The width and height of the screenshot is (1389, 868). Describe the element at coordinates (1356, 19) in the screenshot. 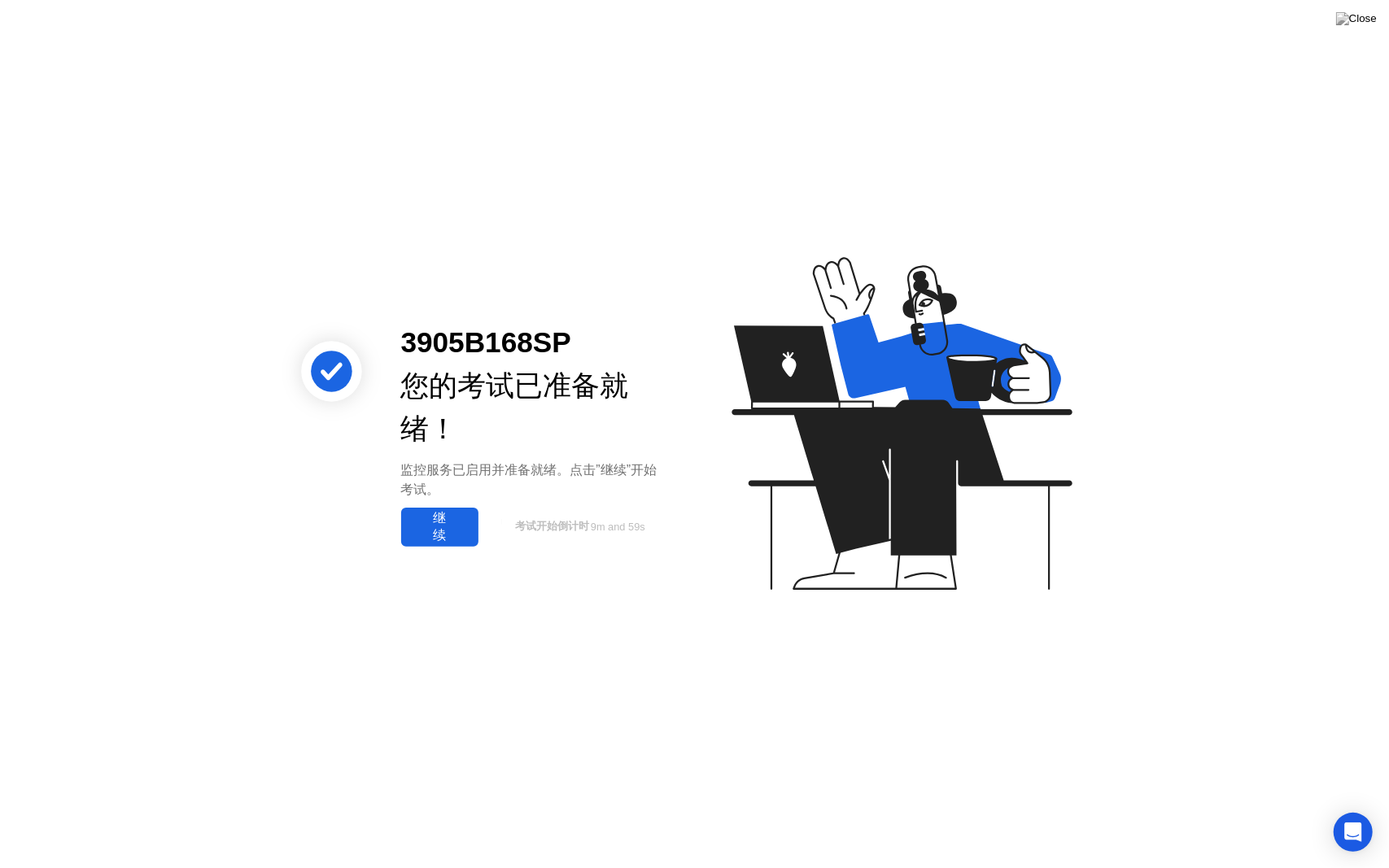

I see `img: Close` at that location.